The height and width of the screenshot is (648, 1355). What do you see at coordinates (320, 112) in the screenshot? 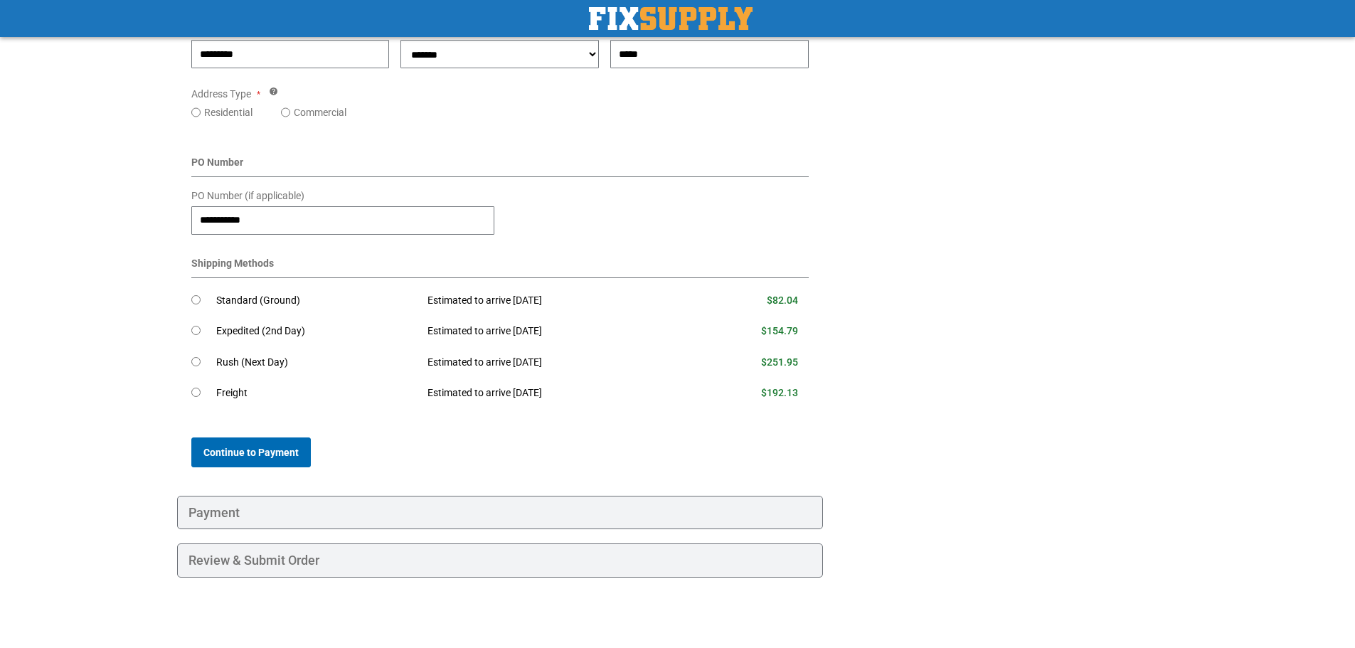
I see `label: Commercial` at bounding box center [320, 112].